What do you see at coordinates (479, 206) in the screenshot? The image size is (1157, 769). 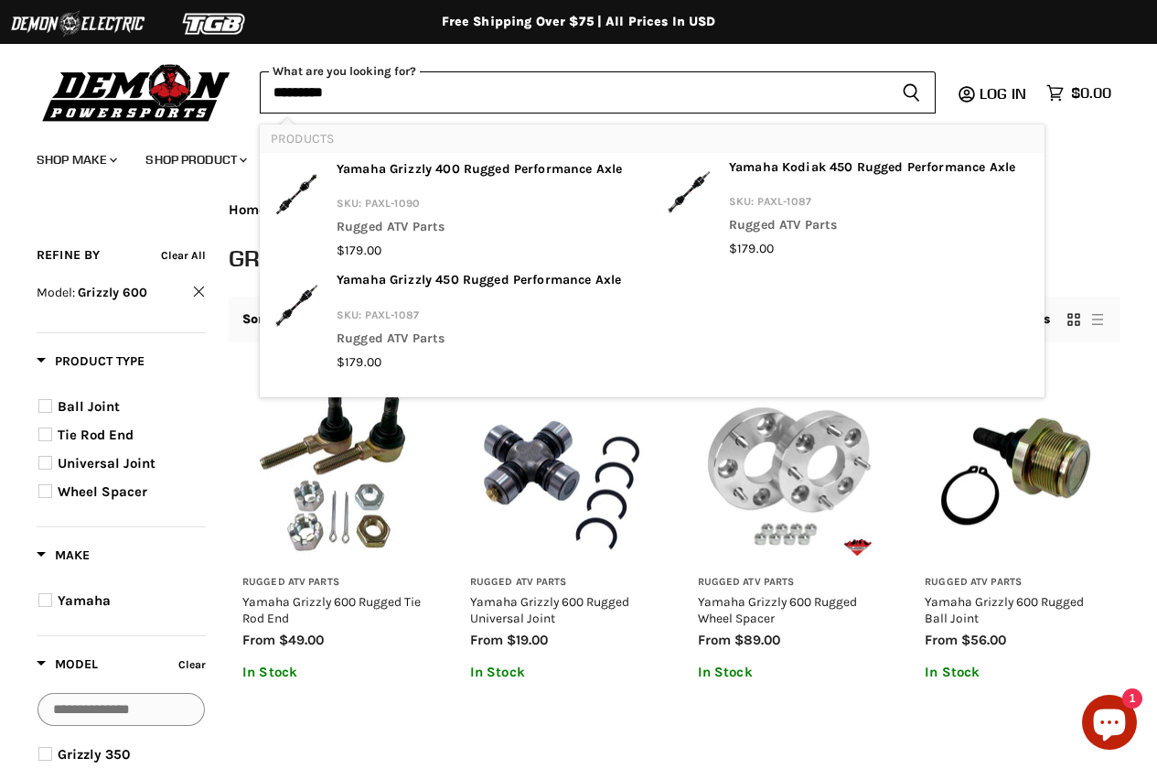 I see `p: SKU: PAXL-1090` at bounding box center [479, 206].